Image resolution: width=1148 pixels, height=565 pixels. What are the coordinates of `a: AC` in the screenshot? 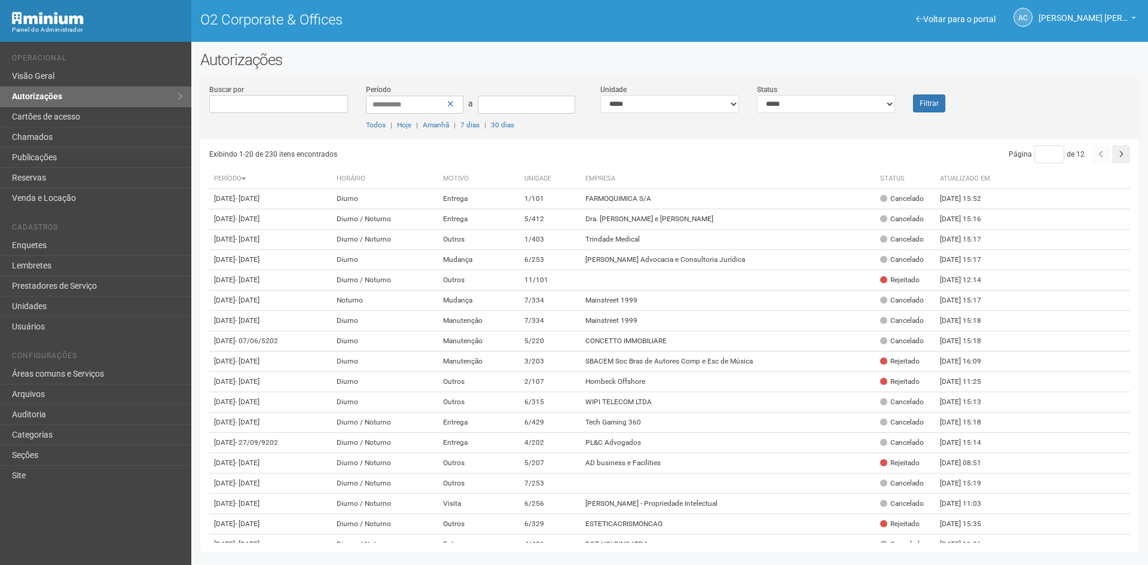 It's located at (1023, 17).